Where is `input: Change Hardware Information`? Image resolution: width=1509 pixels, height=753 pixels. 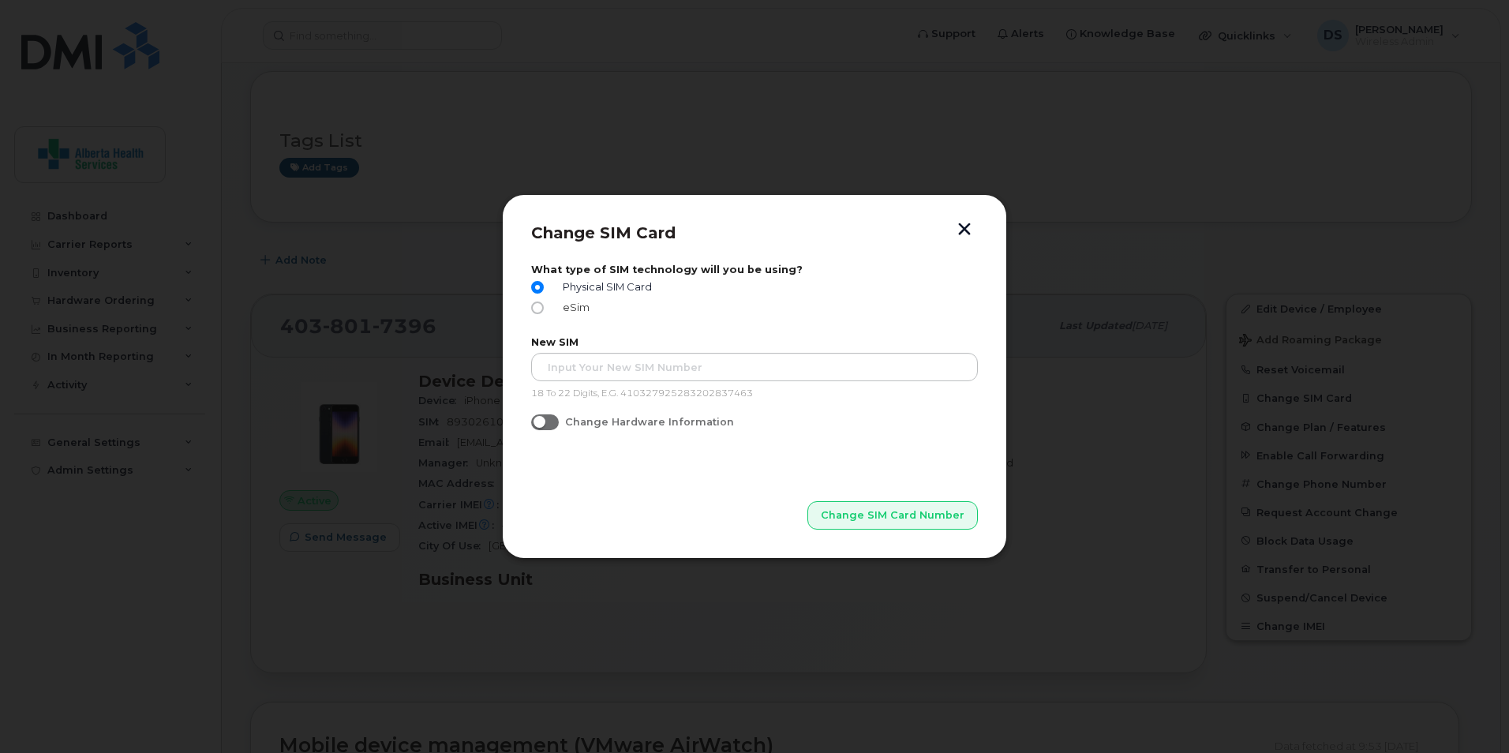 input: Change Hardware Information is located at coordinates (537, 421).